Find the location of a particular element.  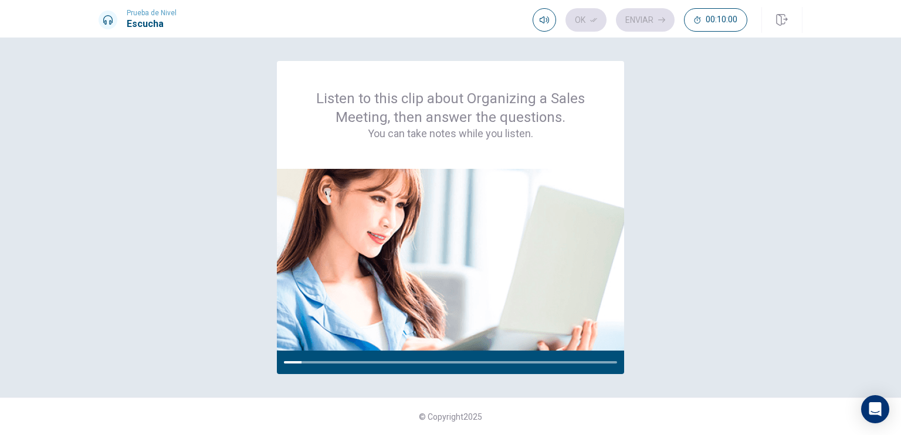

h1: Escucha is located at coordinates (151, 24).